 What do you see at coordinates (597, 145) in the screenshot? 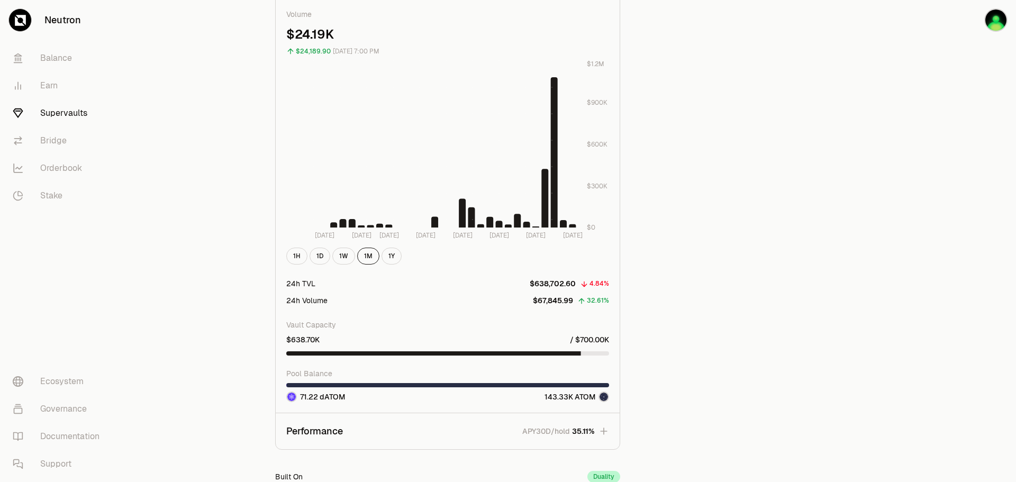
I see `tspan: $600K` at bounding box center [597, 145].